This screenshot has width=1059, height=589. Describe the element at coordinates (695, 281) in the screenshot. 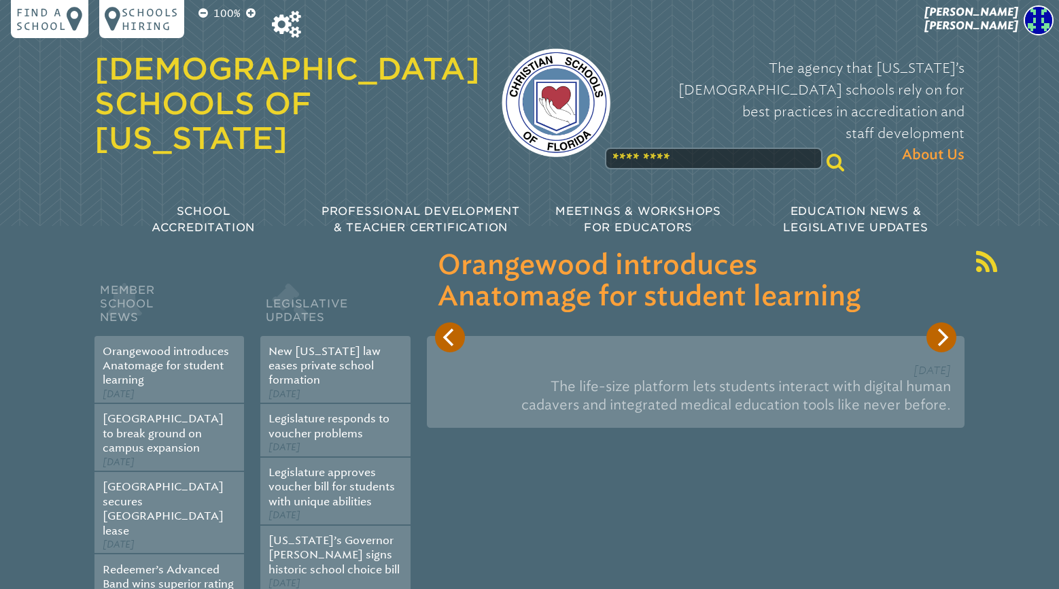

I see `h3: Orangewood introduces Anatomage for student learning` at that location.